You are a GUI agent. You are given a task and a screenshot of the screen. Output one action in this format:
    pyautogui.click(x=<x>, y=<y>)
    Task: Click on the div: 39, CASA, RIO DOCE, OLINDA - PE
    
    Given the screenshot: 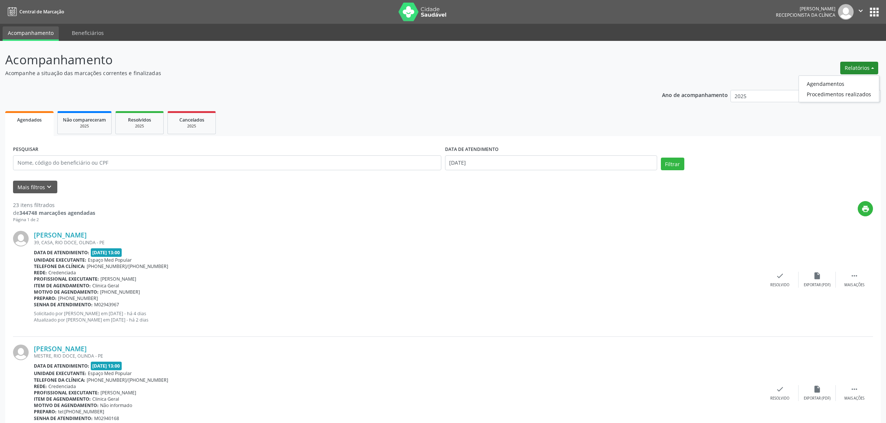 What is the action you would take?
    pyautogui.click(x=397, y=243)
    